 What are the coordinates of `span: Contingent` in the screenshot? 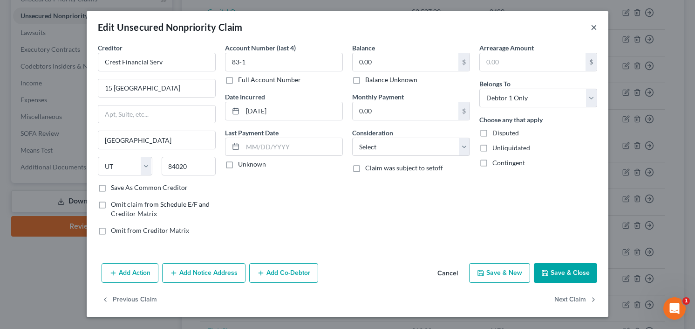 It's located at (509, 162).